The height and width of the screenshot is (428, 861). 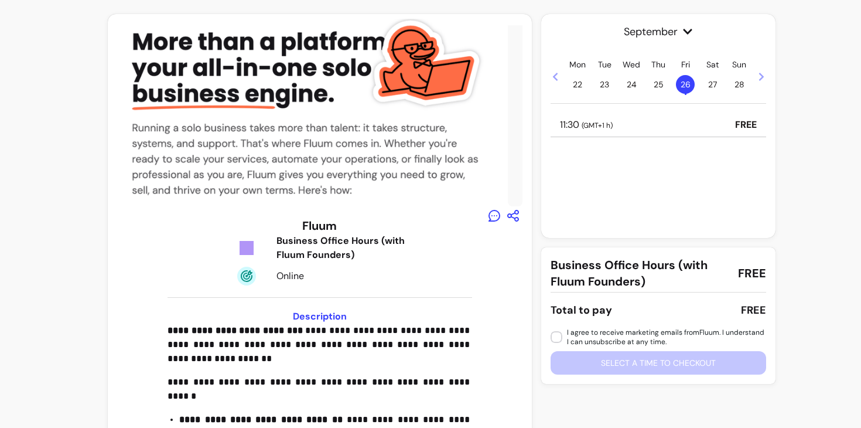 I want to click on p: 11:30, so click(x=587, y=125).